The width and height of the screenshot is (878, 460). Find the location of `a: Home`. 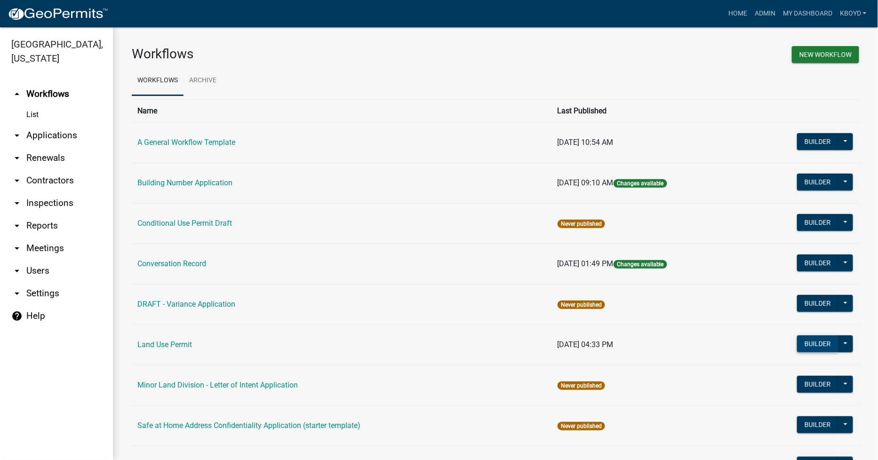

a: Home is located at coordinates (738, 14).